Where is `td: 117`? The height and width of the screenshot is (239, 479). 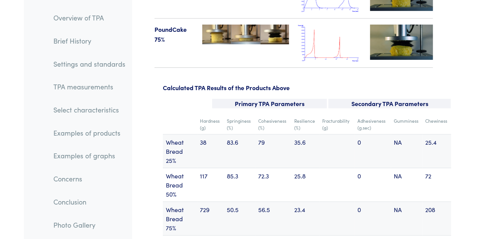 td: 117 is located at coordinates (211, 185).